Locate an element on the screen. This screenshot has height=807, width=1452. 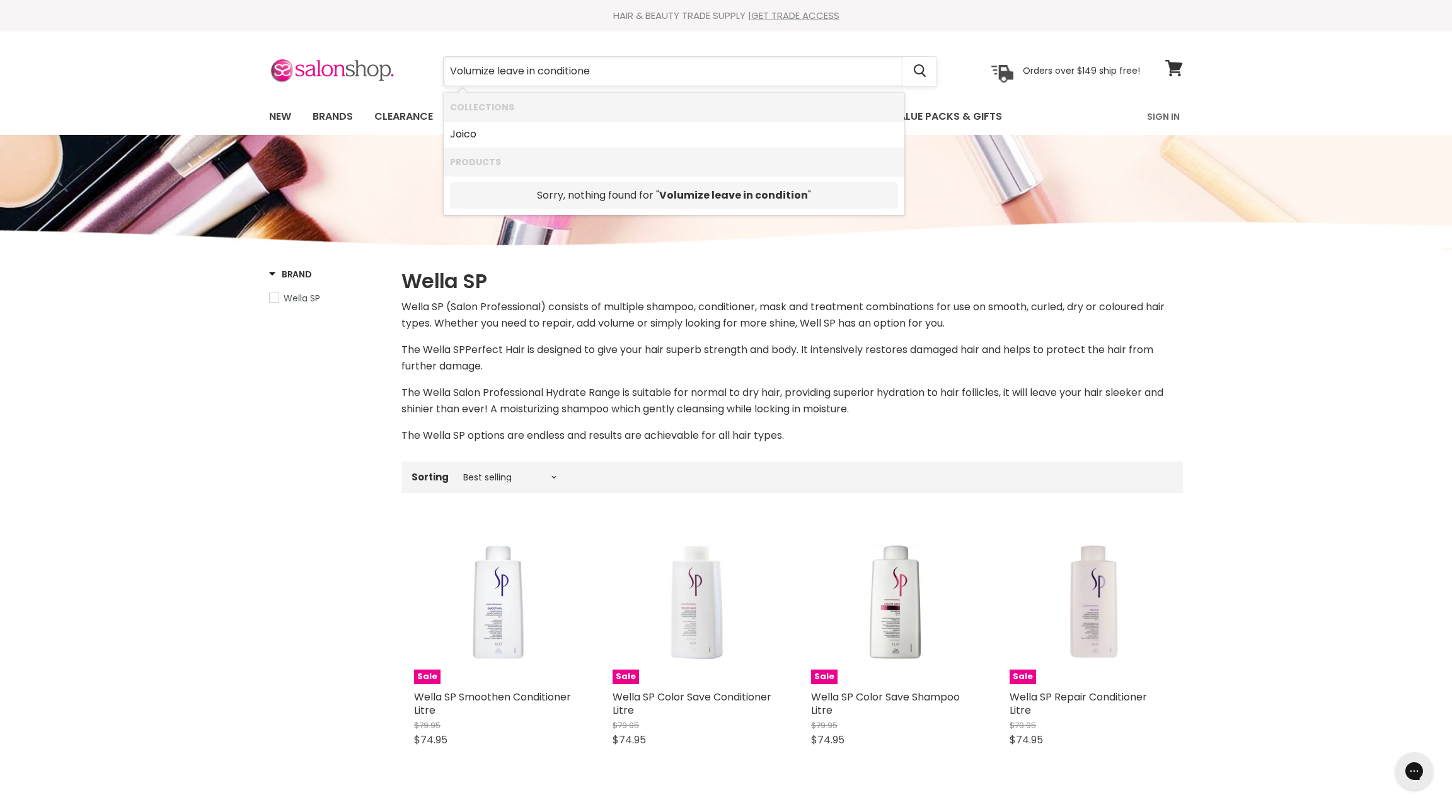
span: Wella SP is located at coordinates (302, 298).